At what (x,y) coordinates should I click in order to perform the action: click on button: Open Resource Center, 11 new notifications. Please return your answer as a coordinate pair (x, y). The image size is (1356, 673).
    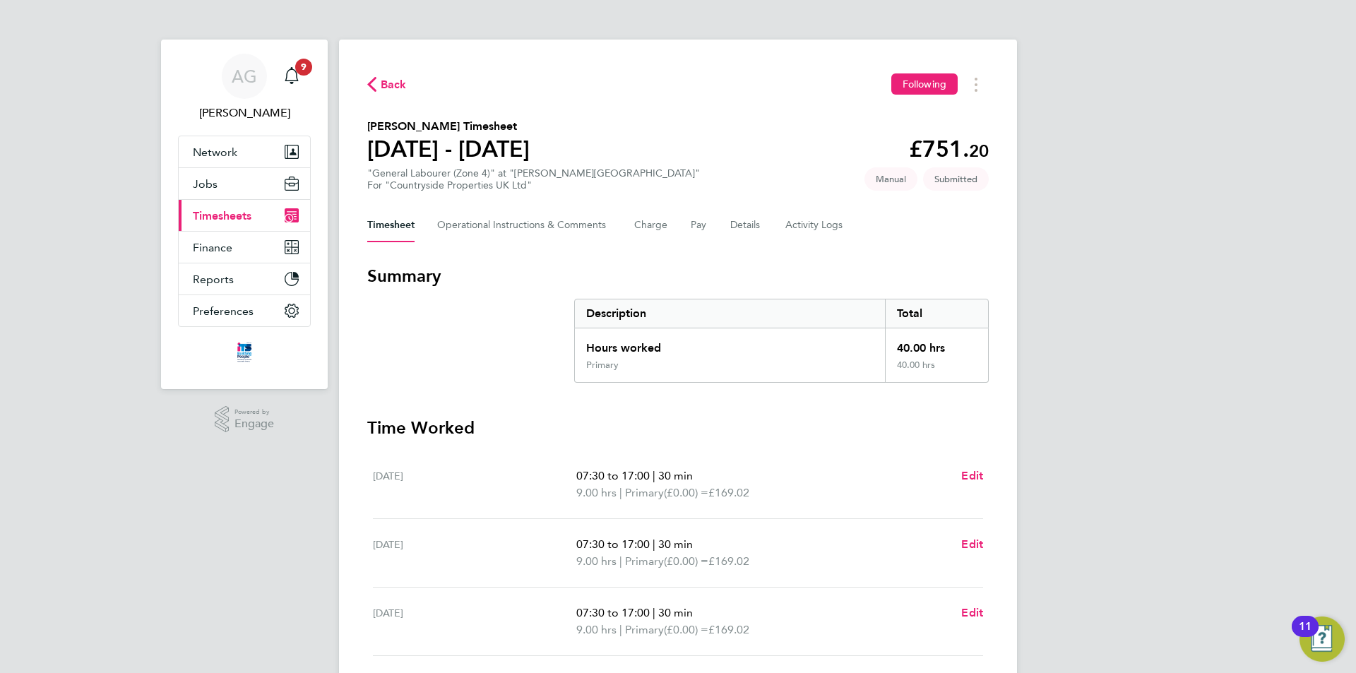
    Looking at the image, I should click on (1322, 639).